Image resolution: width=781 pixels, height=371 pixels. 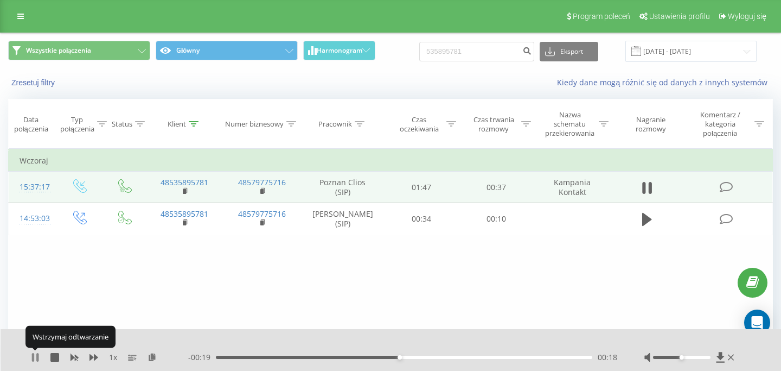 I want to click on div: Nagranie rozmowy, so click(x=651, y=124).